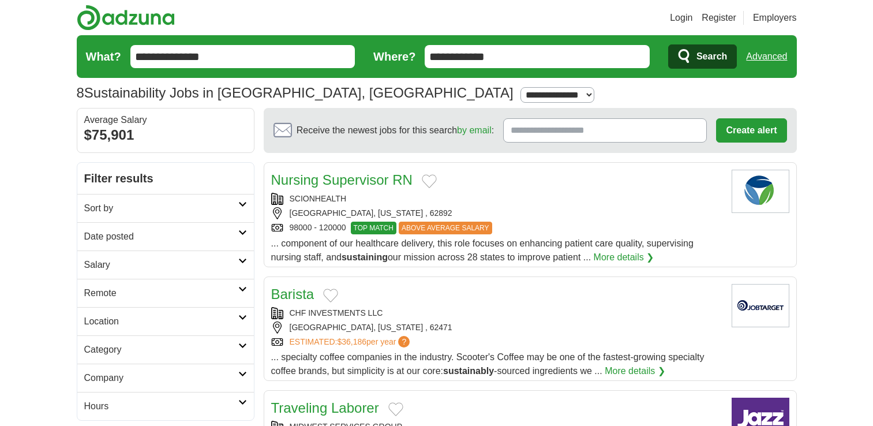 The height and width of the screenshot is (426, 873). What do you see at coordinates (325, 407) in the screenshot?
I see `a: Traveling Laborer` at bounding box center [325, 407].